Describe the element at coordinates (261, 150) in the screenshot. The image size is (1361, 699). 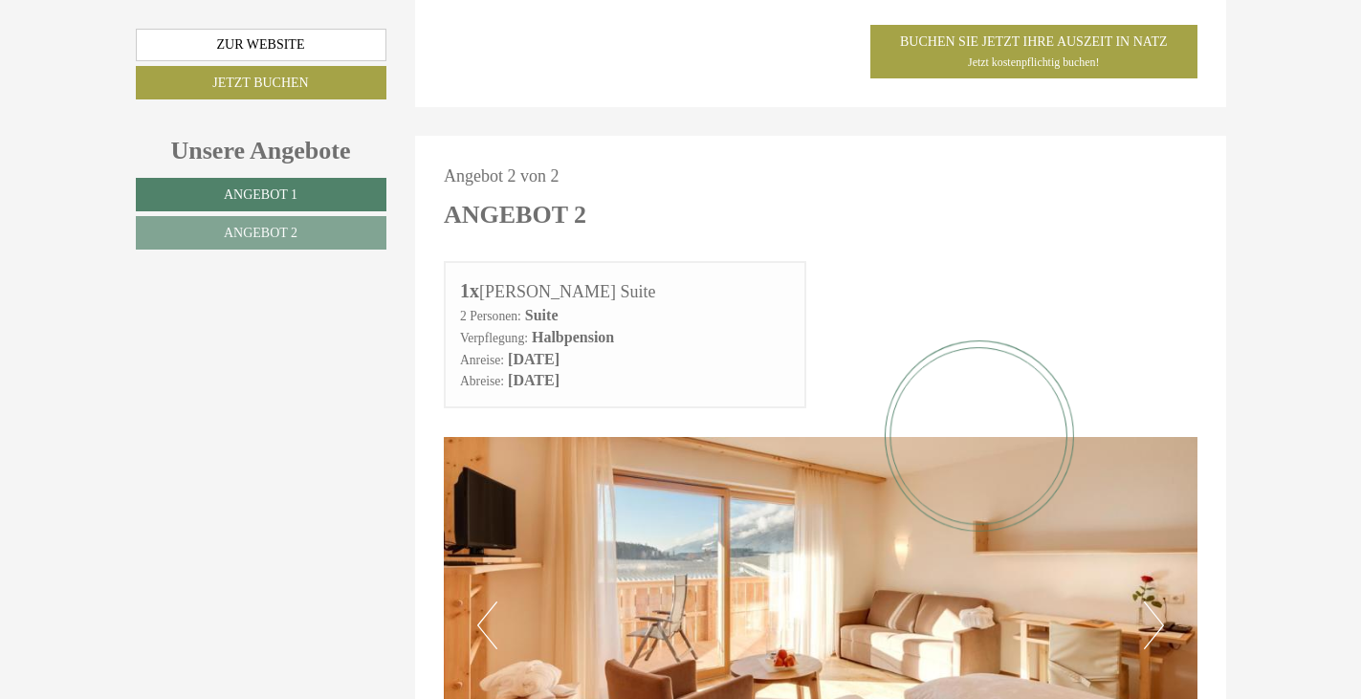
I see `div: Unsere Angebote` at that location.